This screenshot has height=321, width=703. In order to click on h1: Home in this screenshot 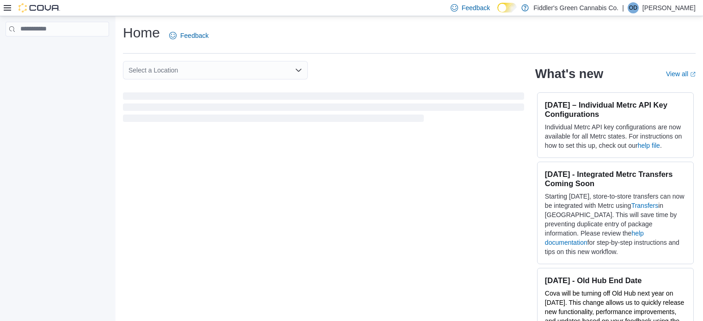, I will do `click(142, 33)`.